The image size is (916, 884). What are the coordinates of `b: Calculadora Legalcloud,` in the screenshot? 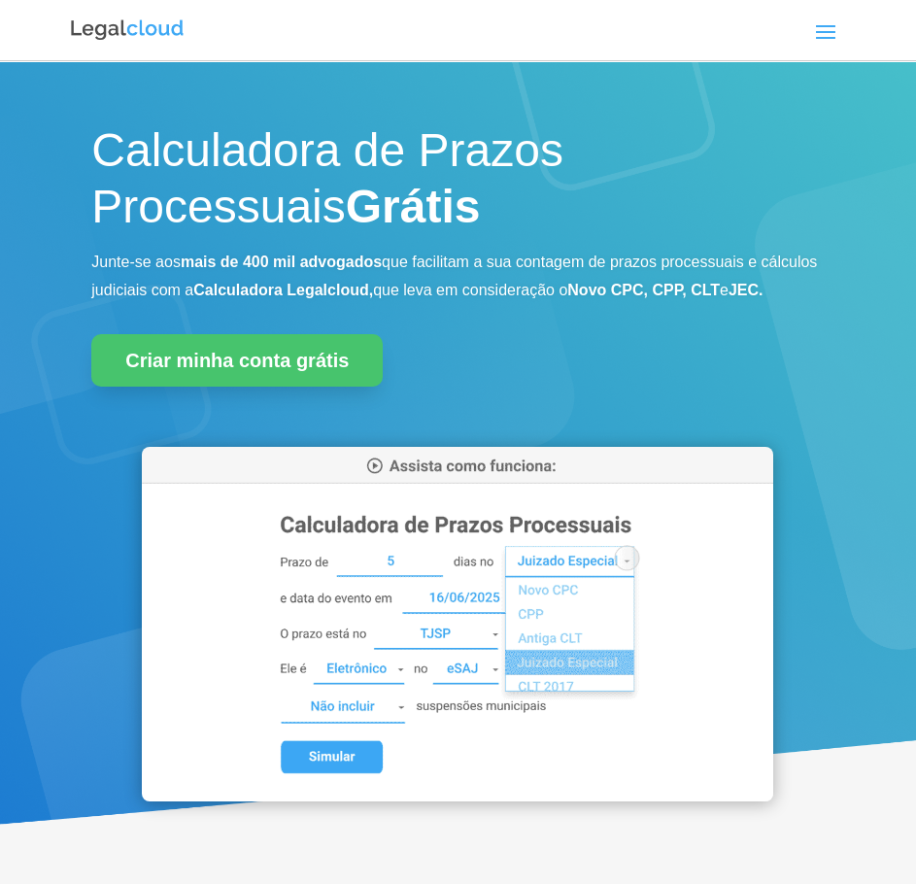 It's located at (283, 289).